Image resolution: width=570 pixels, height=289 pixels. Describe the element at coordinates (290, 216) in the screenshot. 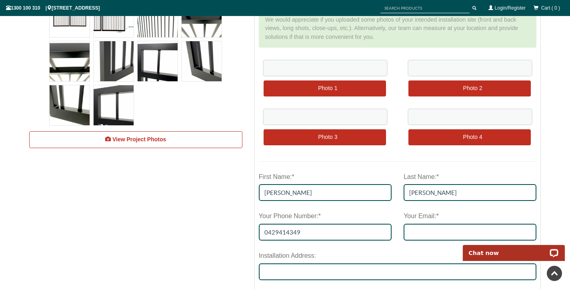

I see `label: Your Phone Number:*` at that location.